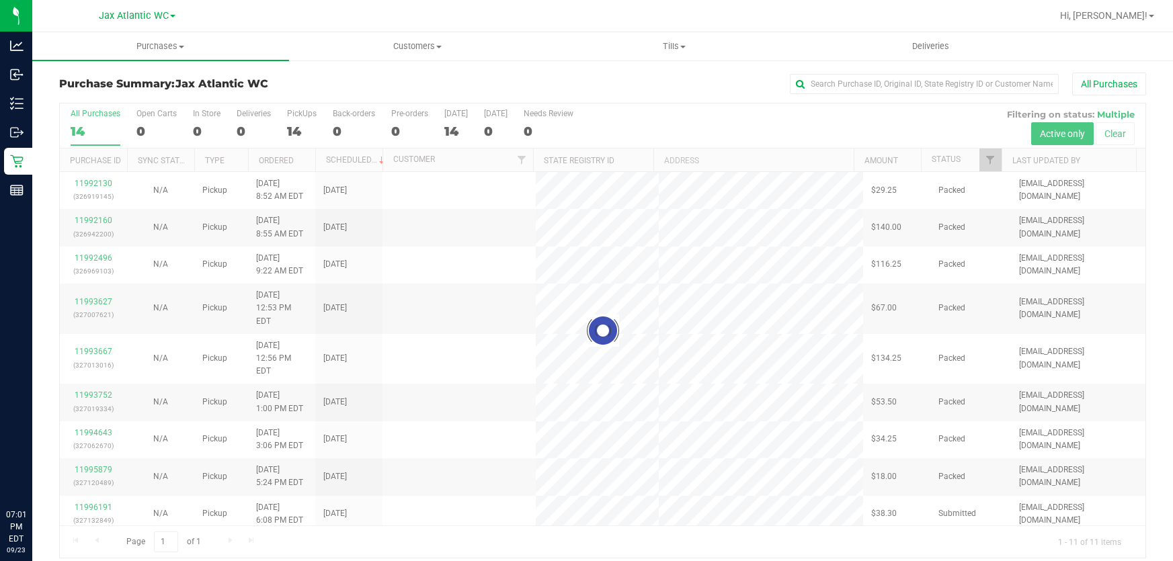 The image size is (1173, 561). Describe the element at coordinates (1109, 84) in the screenshot. I see `button: All Purchases` at that location.